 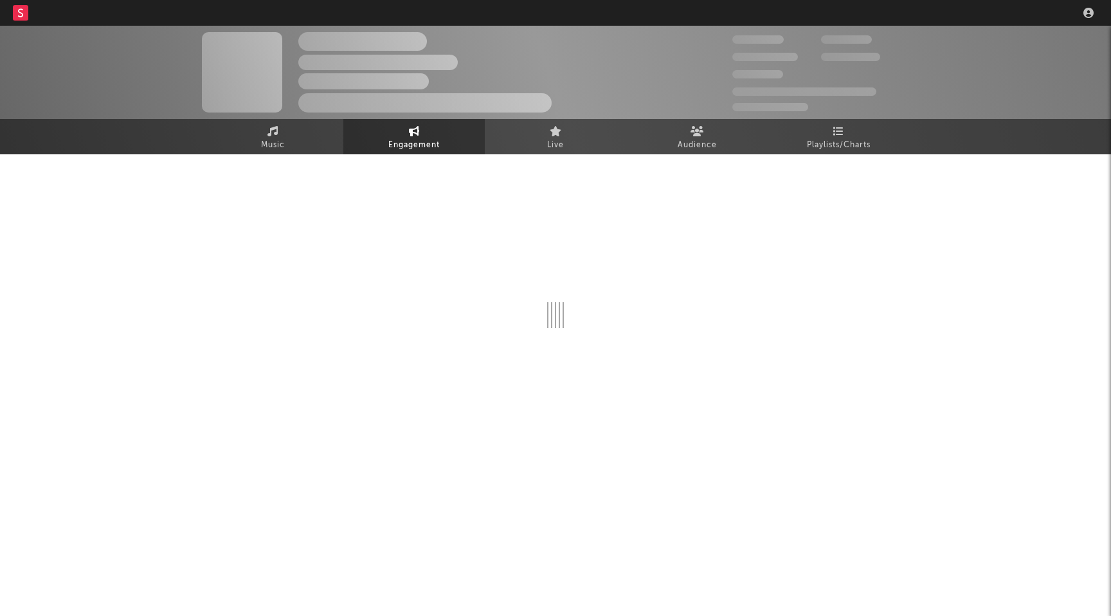 What do you see at coordinates (555, 136) in the screenshot?
I see `a: Live` at bounding box center [555, 136].